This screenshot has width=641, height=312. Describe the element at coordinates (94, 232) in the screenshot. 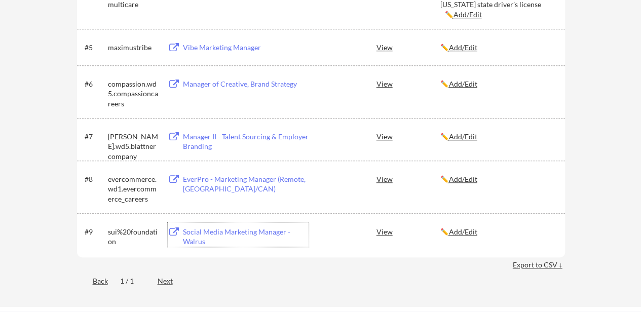

I see `div: #9` at that location.